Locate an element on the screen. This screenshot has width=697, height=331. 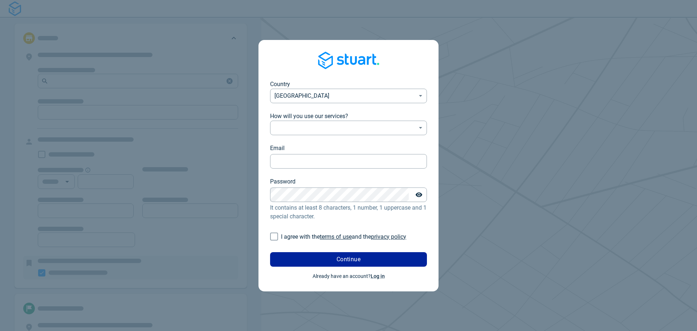
span: I agree with the and the is located at coordinates (344, 236).